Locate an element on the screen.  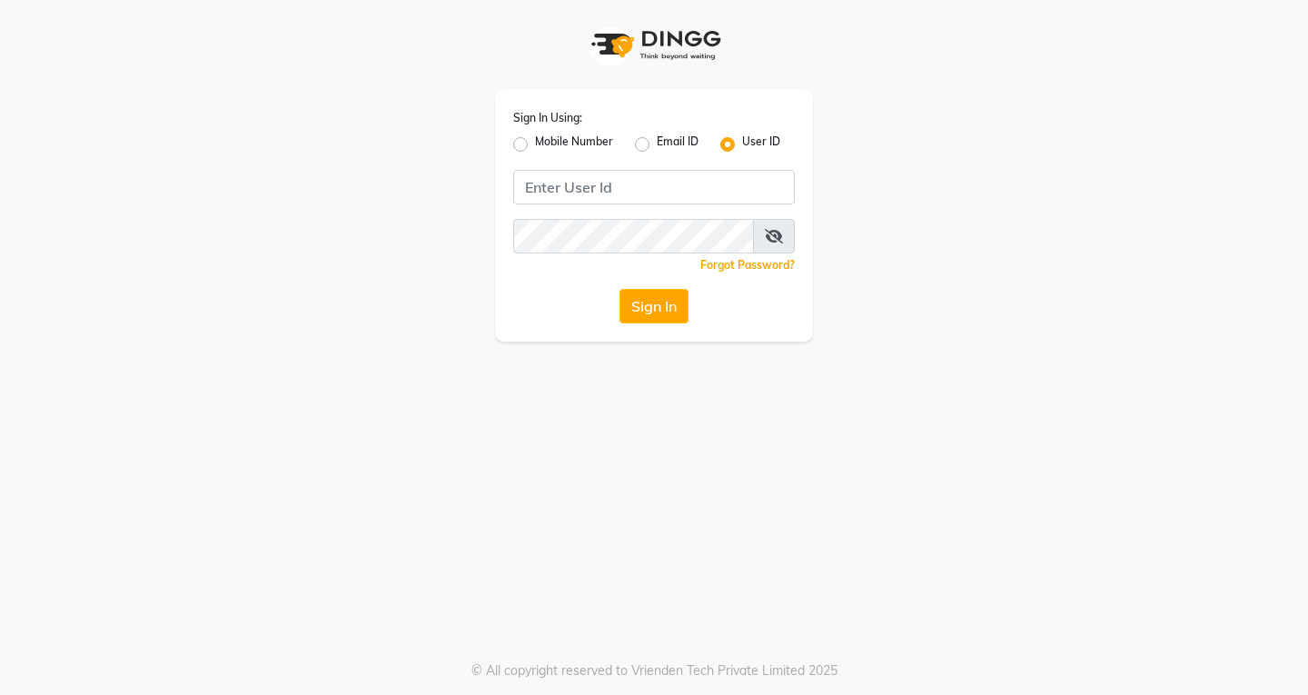
label: Email ID is located at coordinates (678, 144).